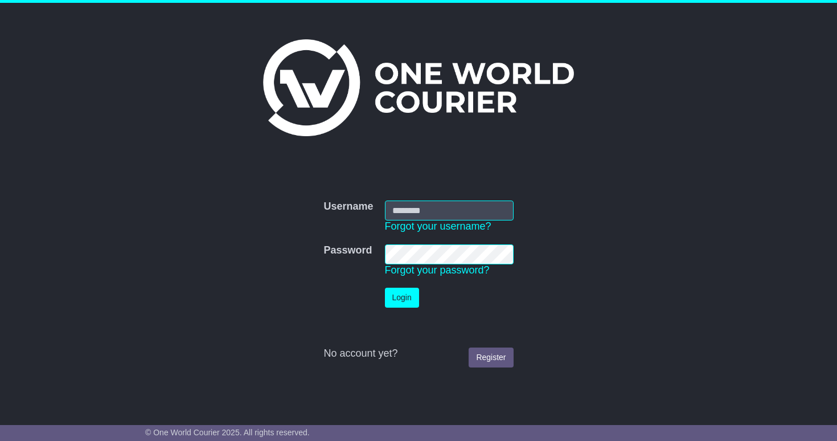  What do you see at coordinates (348, 207) in the screenshot?
I see `label: Username` at bounding box center [348, 207].